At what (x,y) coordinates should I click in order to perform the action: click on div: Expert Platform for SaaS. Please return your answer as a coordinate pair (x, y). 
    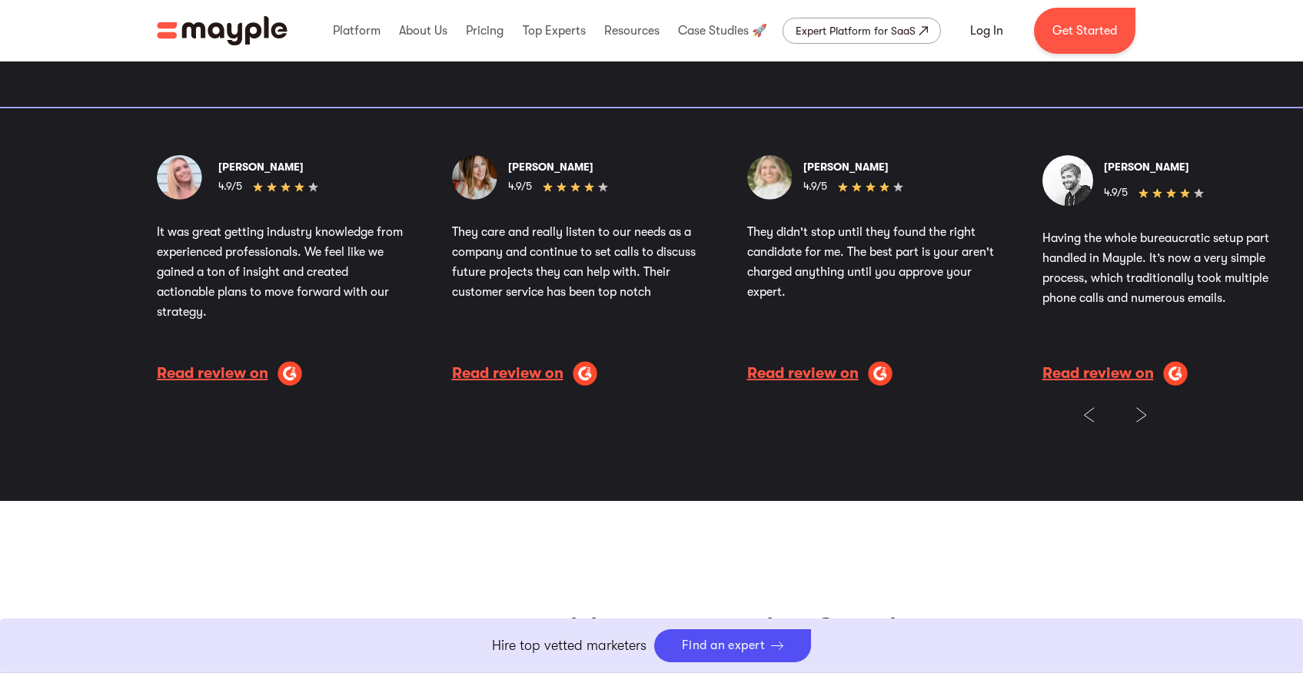
    Looking at the image, I should click on (855, 31).